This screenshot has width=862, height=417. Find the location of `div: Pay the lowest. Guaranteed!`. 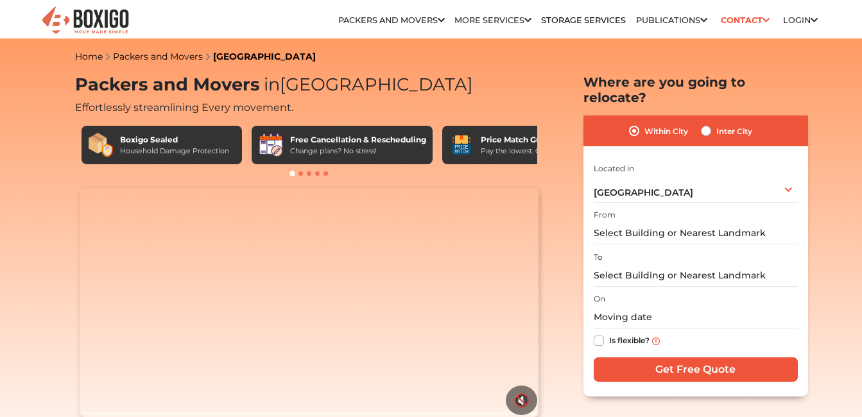

div: Pay the lowest. Guaranteed! is located at coordinates (530, 151).